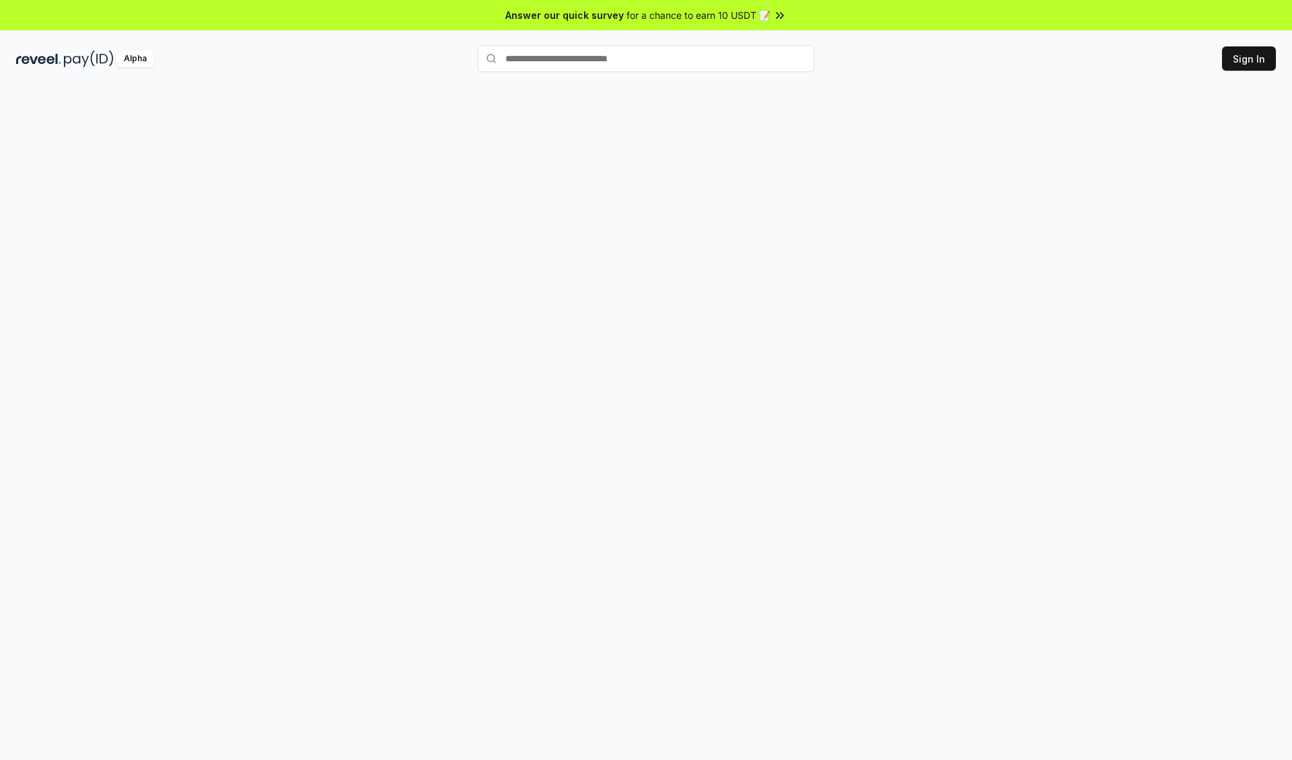  I want to click on img: pay_id, so click(89, 59).